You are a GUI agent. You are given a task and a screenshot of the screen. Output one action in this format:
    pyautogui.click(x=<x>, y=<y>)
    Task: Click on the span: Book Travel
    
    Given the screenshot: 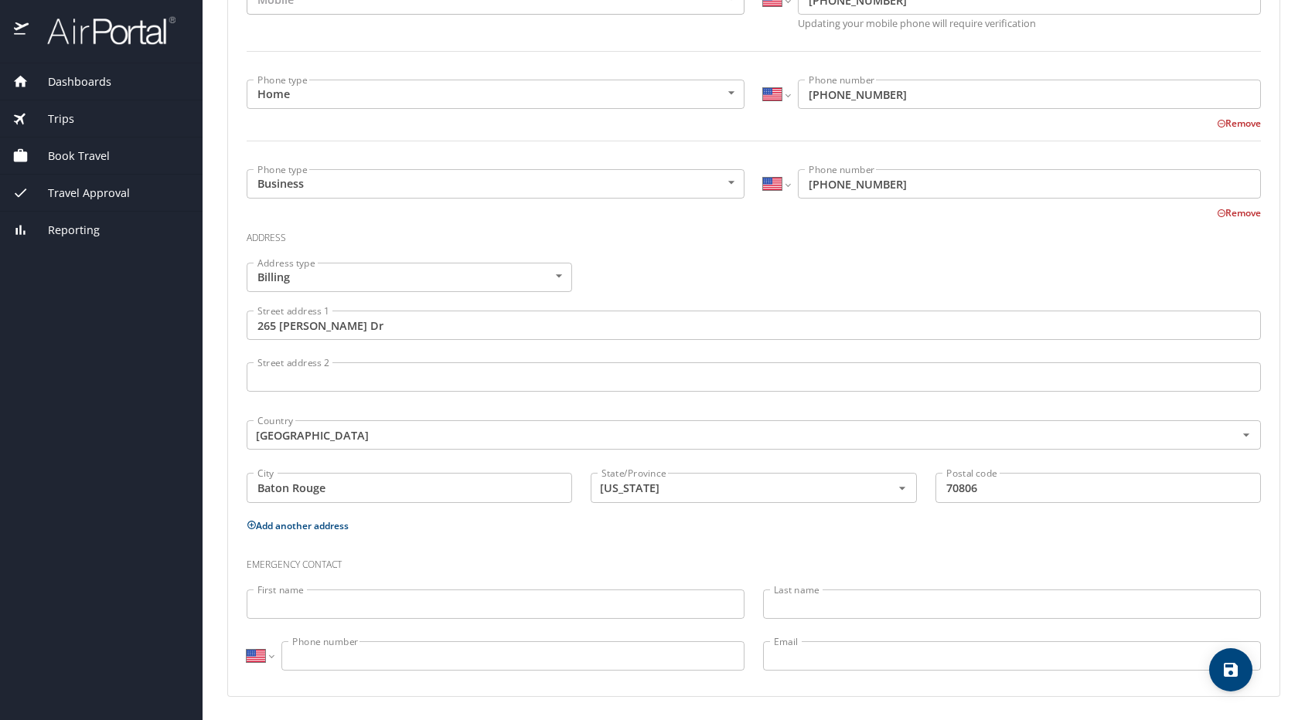 What is the action you would take?
    pyautogui.click(x=69, y=156)
    